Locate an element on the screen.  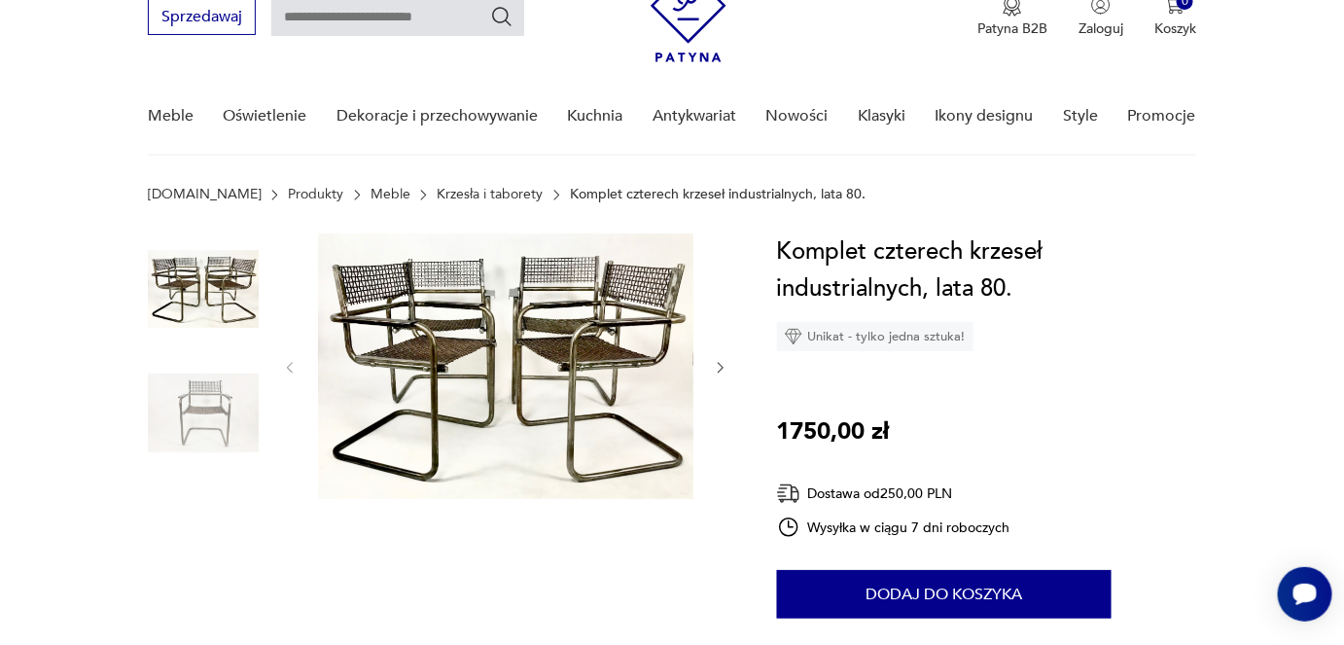
a: Ikony designu is located at coordinates (984, 116).